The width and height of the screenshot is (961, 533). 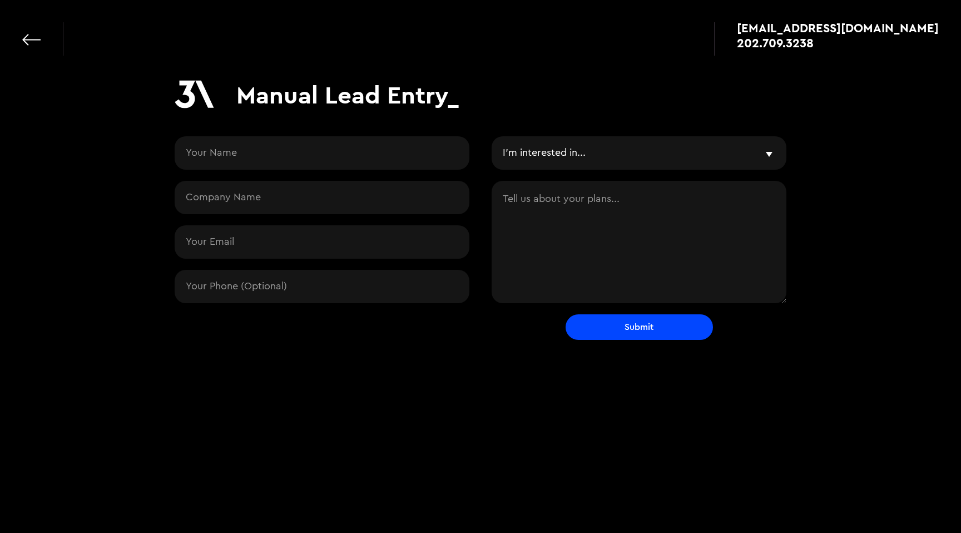 What do you see at coordinates (322, 153) in the screenshot?
I see `input: Your Name` at bounding box center [322, 153].